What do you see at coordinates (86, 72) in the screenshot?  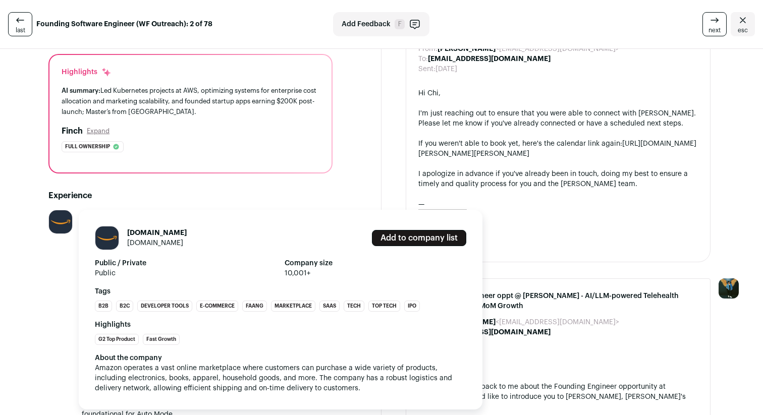 I see `div: Highlights` at bounding box center [86, 72].